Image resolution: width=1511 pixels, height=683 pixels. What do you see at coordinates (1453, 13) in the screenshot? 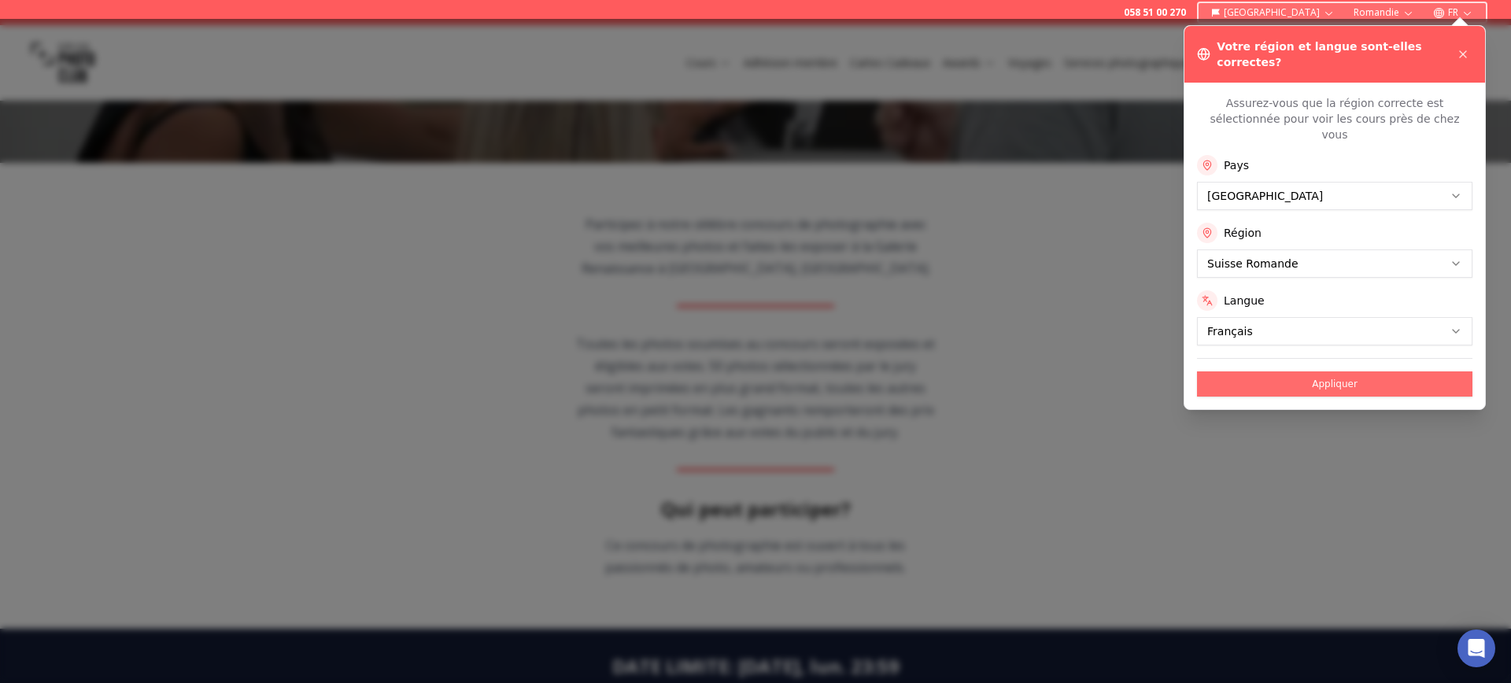
I see `button: FR` at bounding box center [1453, 13].